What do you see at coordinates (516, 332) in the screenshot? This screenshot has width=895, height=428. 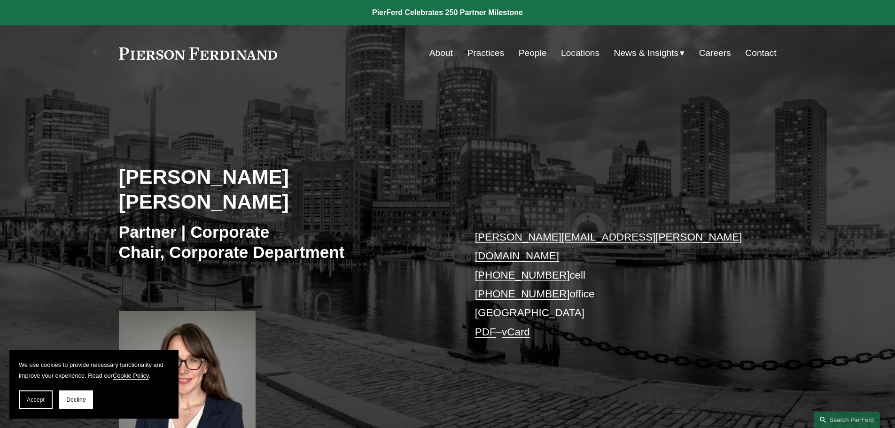 I see `a: vCard` at bounding box center [516, 332].